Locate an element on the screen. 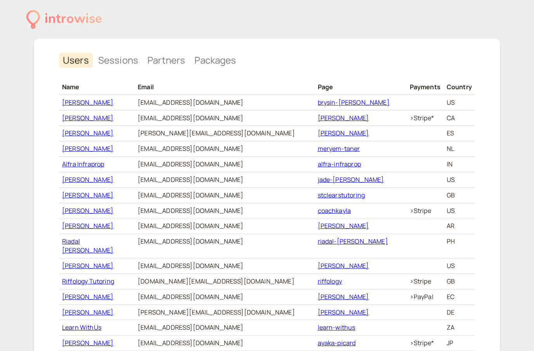 The image size is (534, 351). a: meryem-taner is located at coordinates (339, 149).